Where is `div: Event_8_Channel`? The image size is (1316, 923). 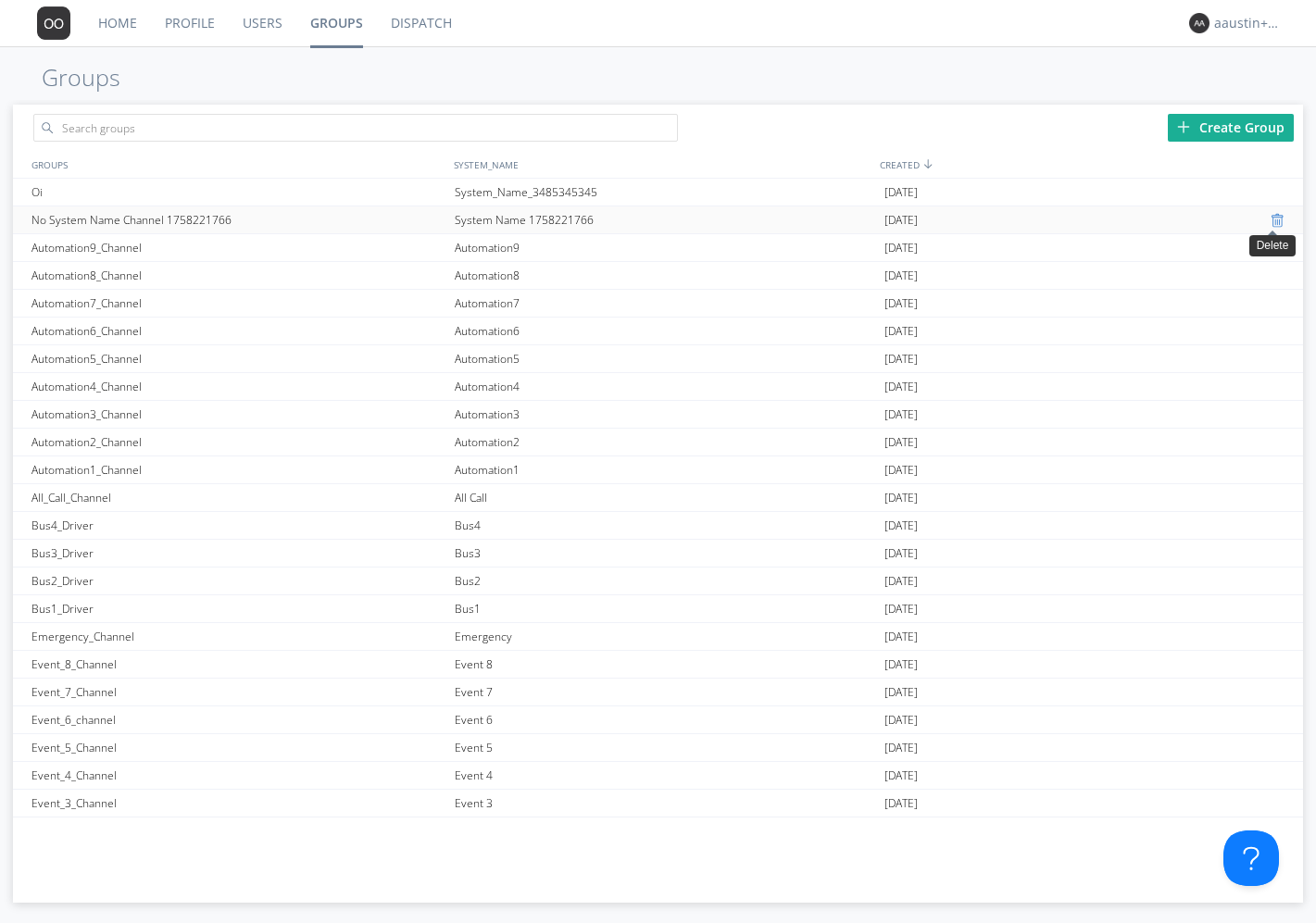
div: Event_8_Channel is located at coordinates (238, 664).